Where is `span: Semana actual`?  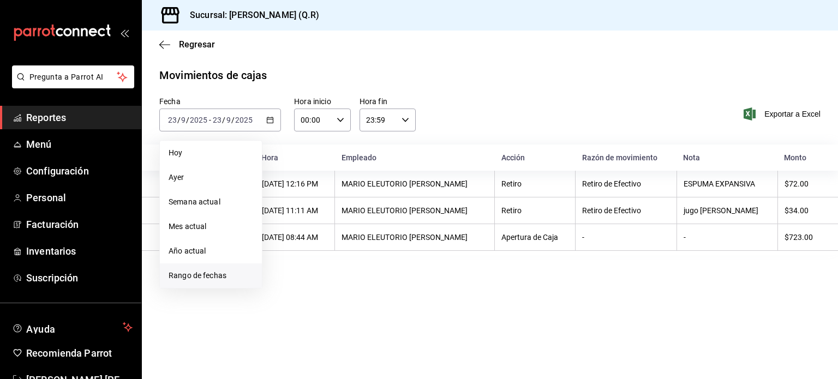 span: Semana actual is located at coordinates (211, 202).